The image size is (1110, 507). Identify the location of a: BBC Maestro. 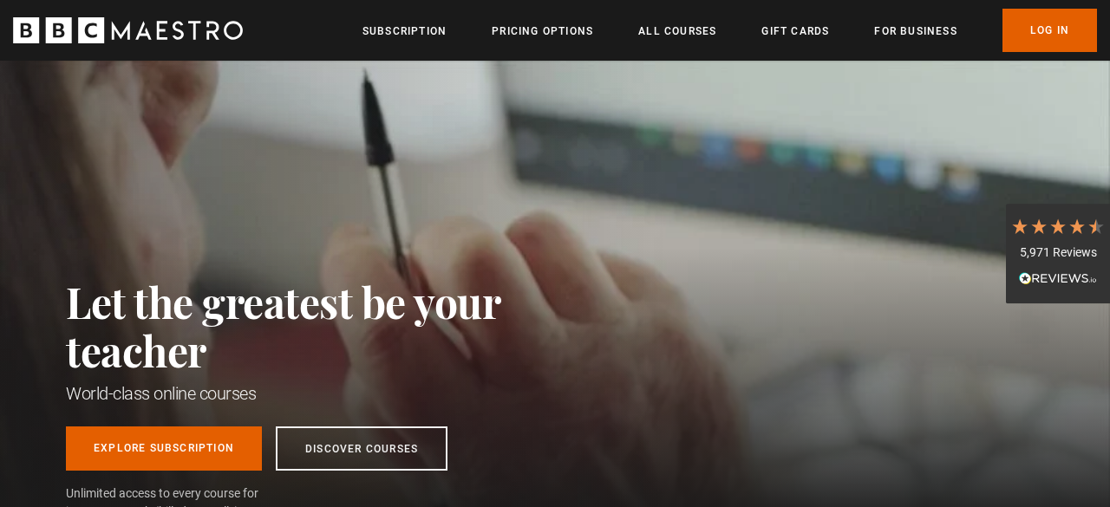
(127, 30).